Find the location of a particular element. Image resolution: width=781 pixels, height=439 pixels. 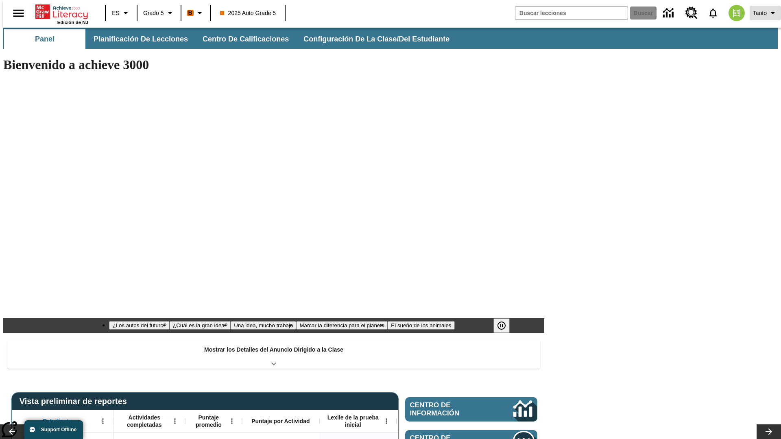

img: avatar image is located at coordinates (737, 13).